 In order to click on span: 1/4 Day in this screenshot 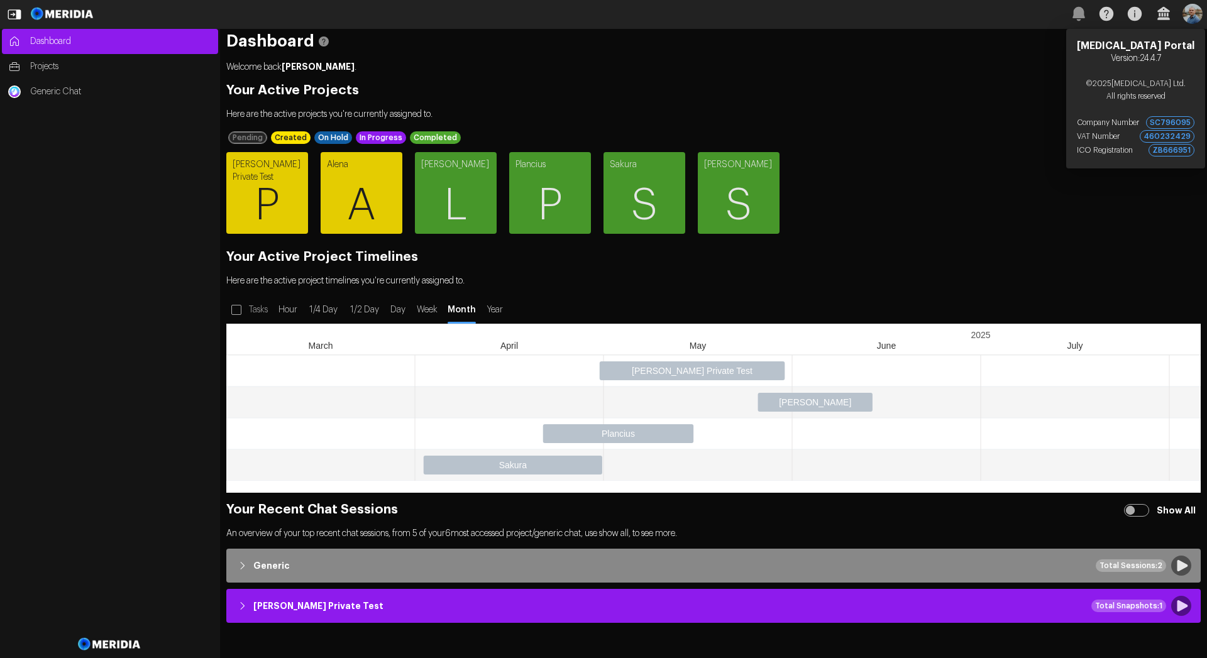, I will do `click(323, 310)`.